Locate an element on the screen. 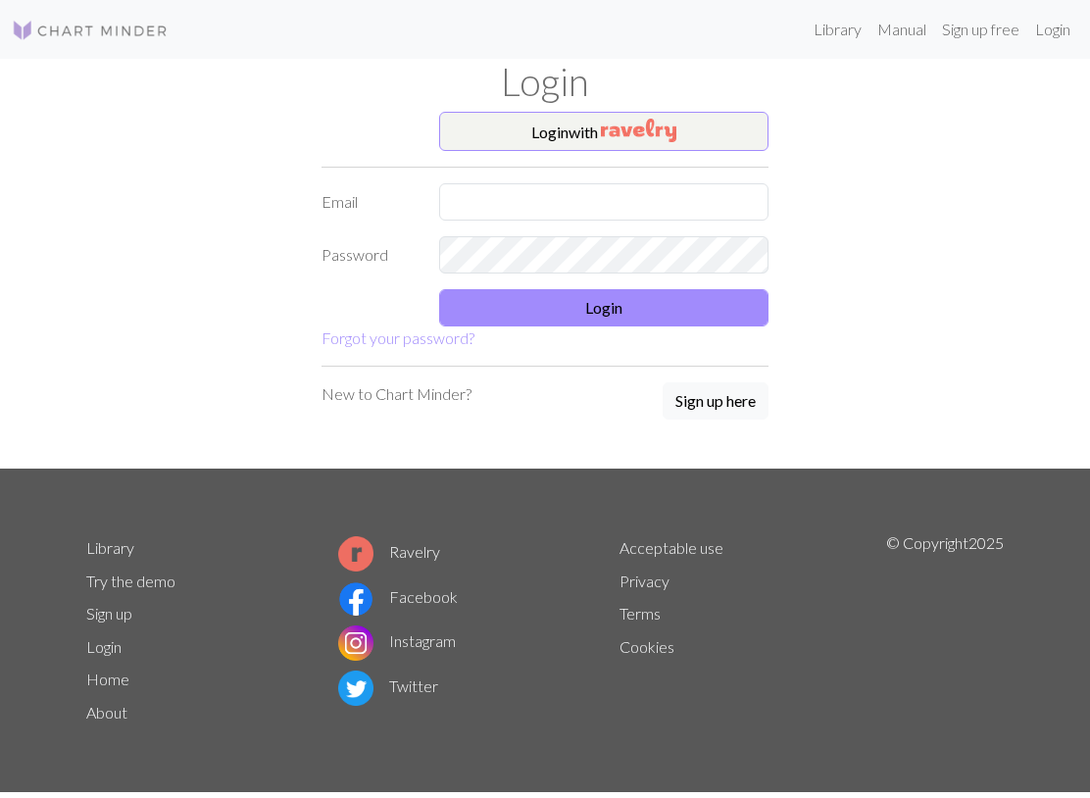  a: Home is located at coordinates (108, 679).